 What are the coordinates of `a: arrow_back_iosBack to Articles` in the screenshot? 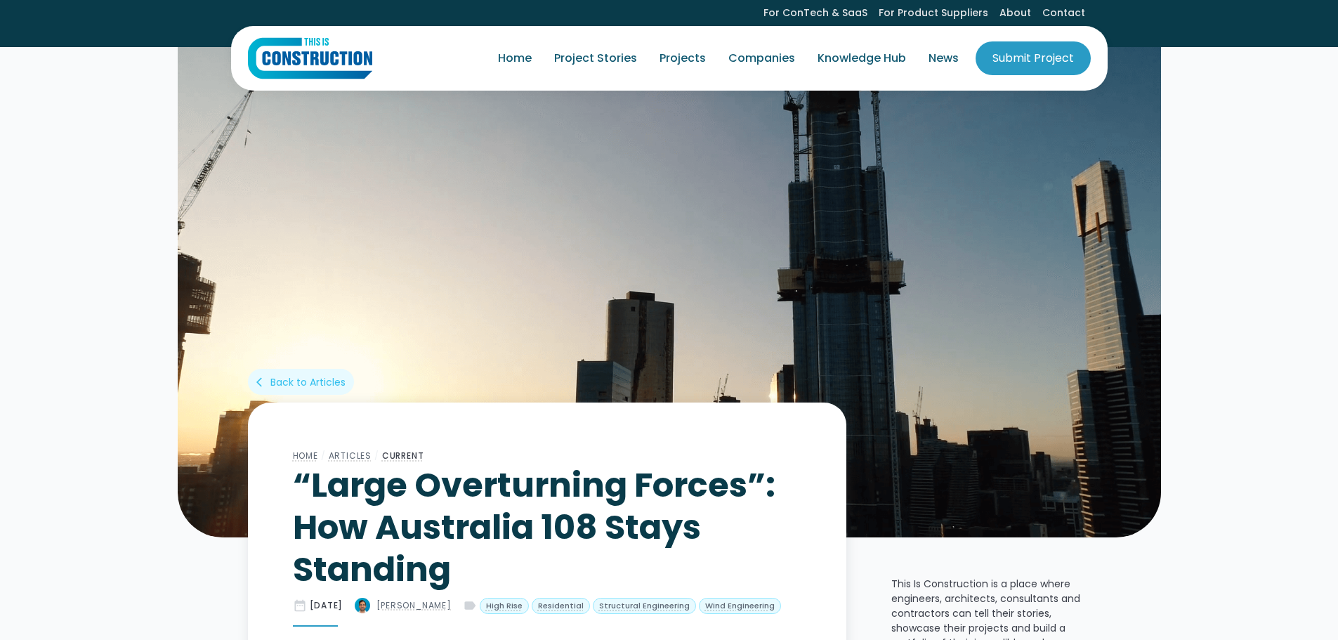 It's located at (301, 381).